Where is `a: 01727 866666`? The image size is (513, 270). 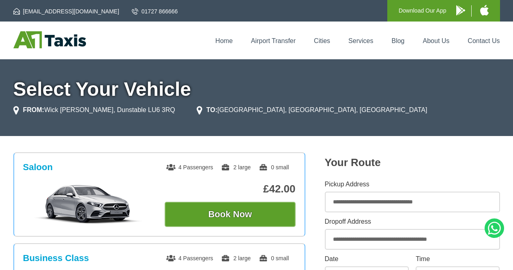
a: 01727 866666 is located at coordinates (155, 11).